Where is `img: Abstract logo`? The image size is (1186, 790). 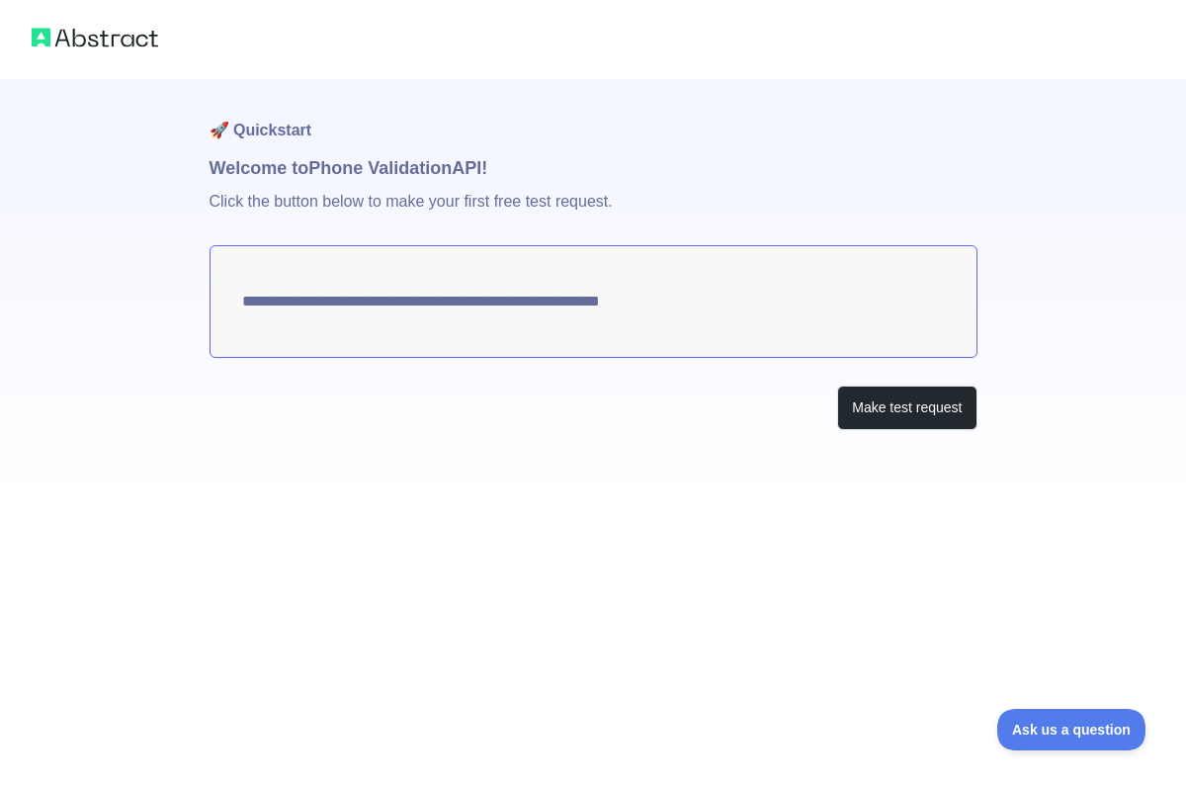
img: Abstract logo is located at coordinates (95, 38).